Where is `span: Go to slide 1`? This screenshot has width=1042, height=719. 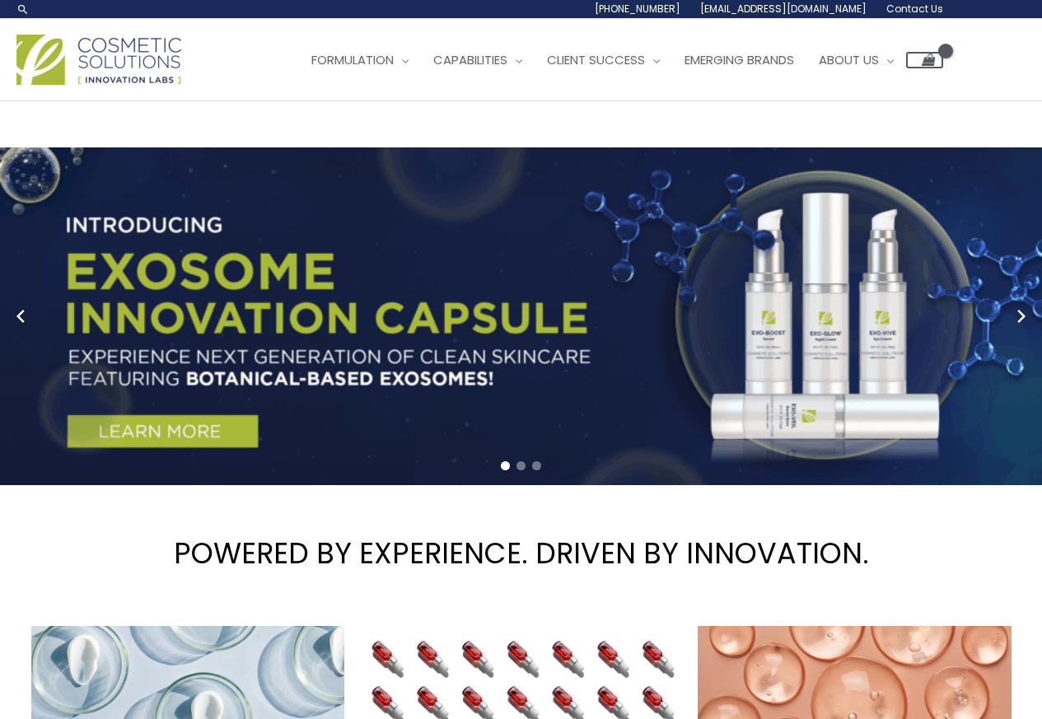 span: Go to slide 1 is located at coordinates (505, 466).